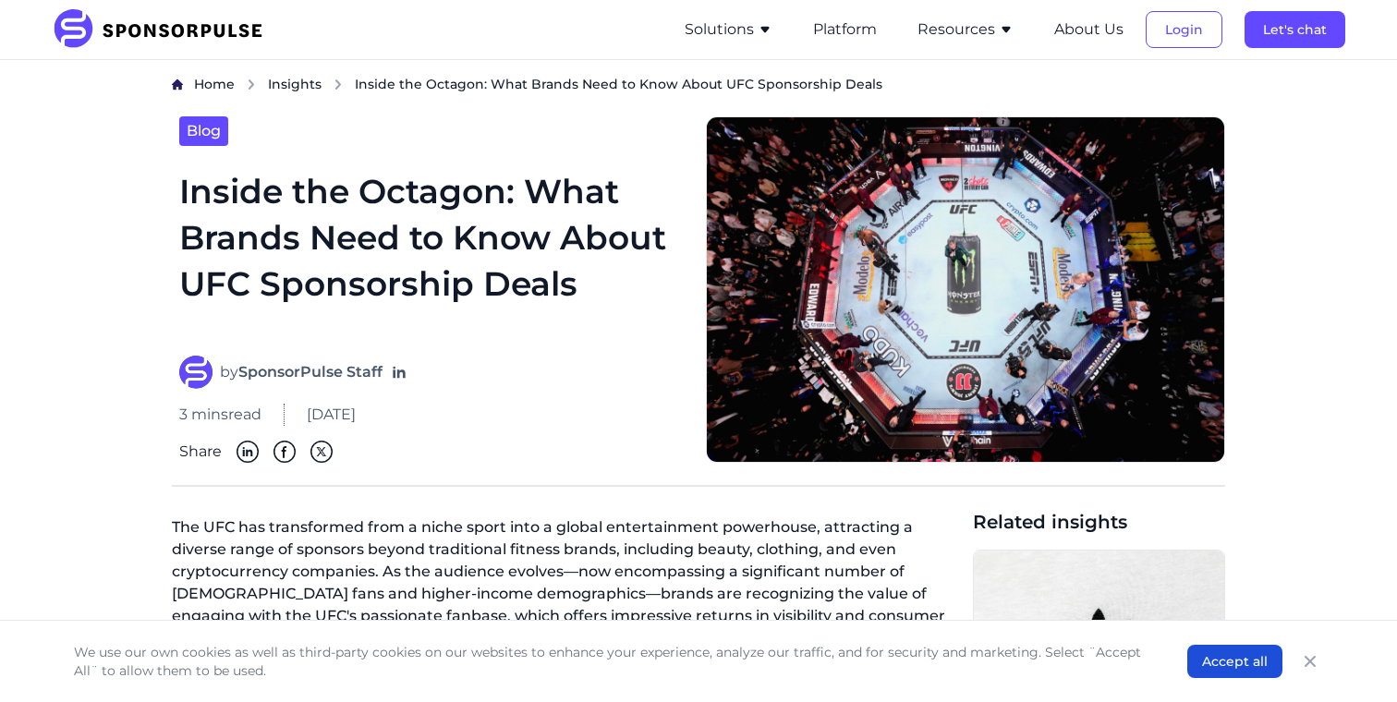 The width and height of the screenshot is (1397, 702). I want to click on p: We use our own cookies as well as third-party cookies on our websites to enhance your experience,..., so click(612, 662).